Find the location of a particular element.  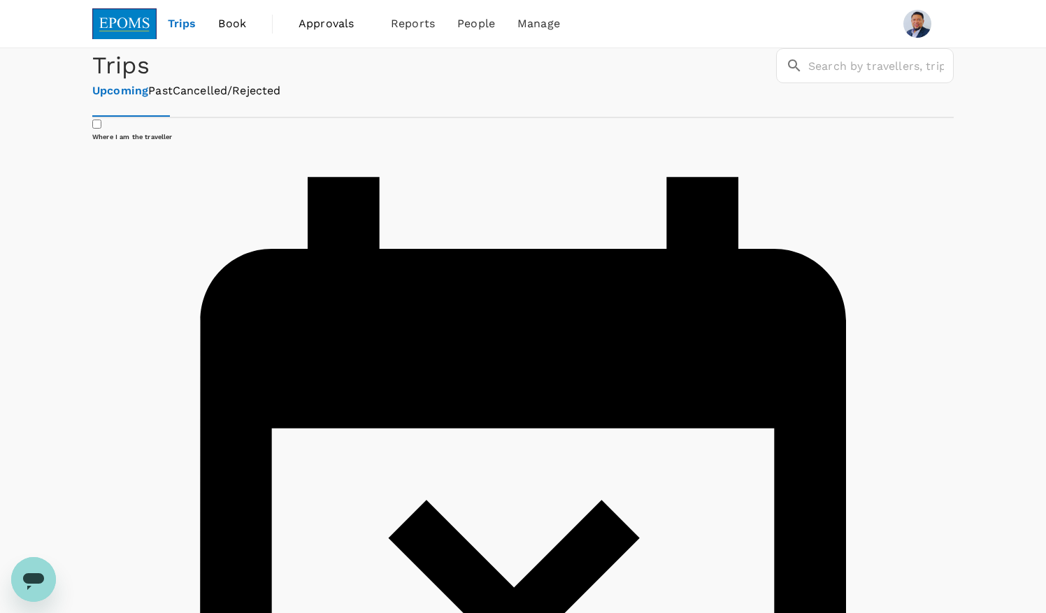

img: AHMAD SALMAN OTHMAN is located at coordinates (918, 24).